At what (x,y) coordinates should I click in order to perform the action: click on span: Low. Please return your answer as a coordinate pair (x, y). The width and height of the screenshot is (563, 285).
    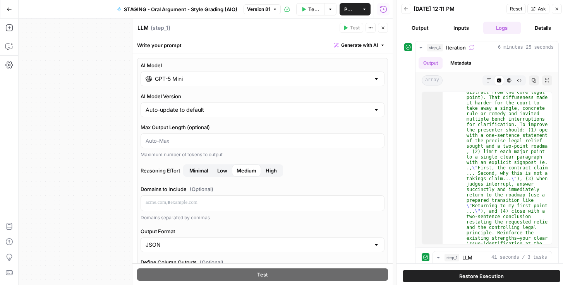
    Looking at the image, I should click on (222, 171).